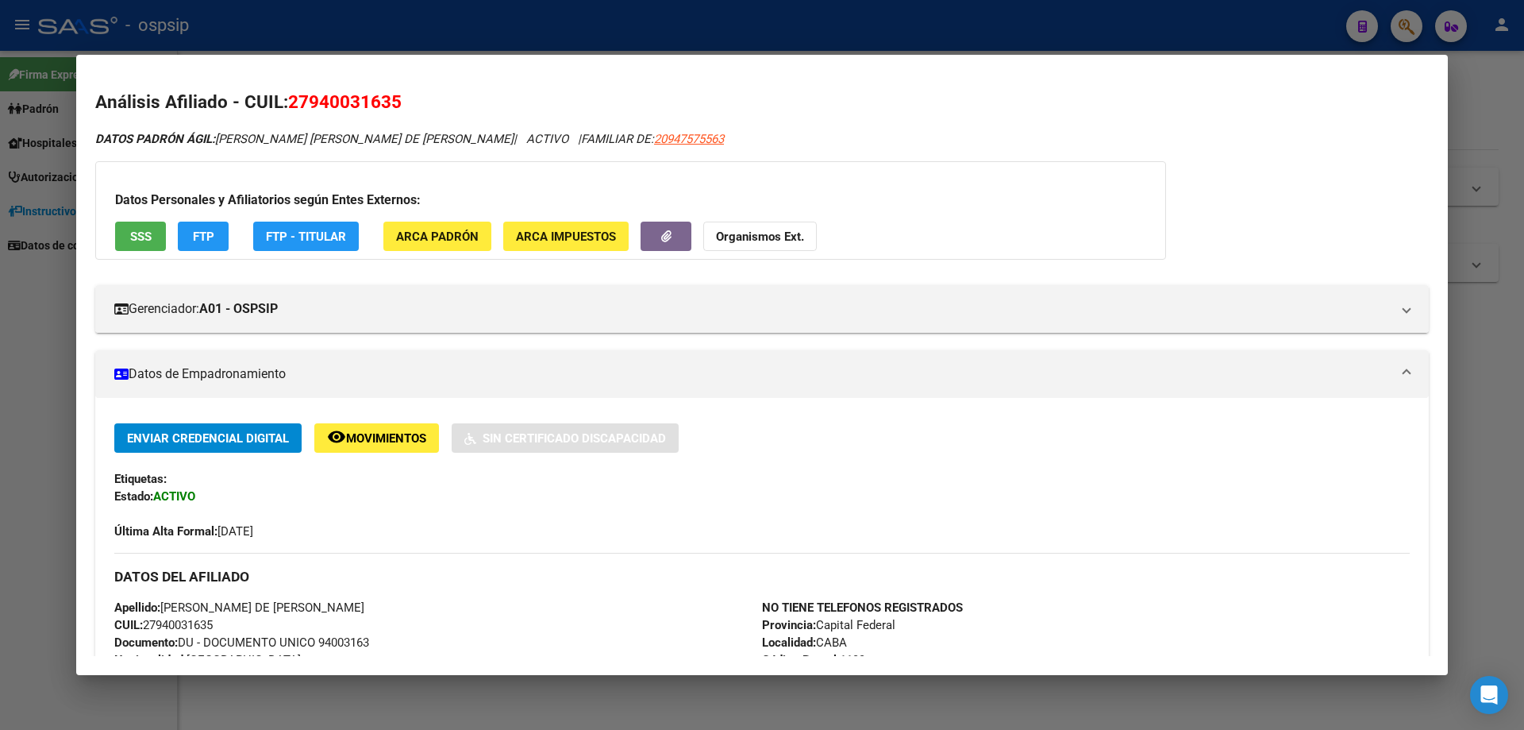 This screenshot has height=730, width=1524. I want to click on strong: Localidad:, so click(789, 642).